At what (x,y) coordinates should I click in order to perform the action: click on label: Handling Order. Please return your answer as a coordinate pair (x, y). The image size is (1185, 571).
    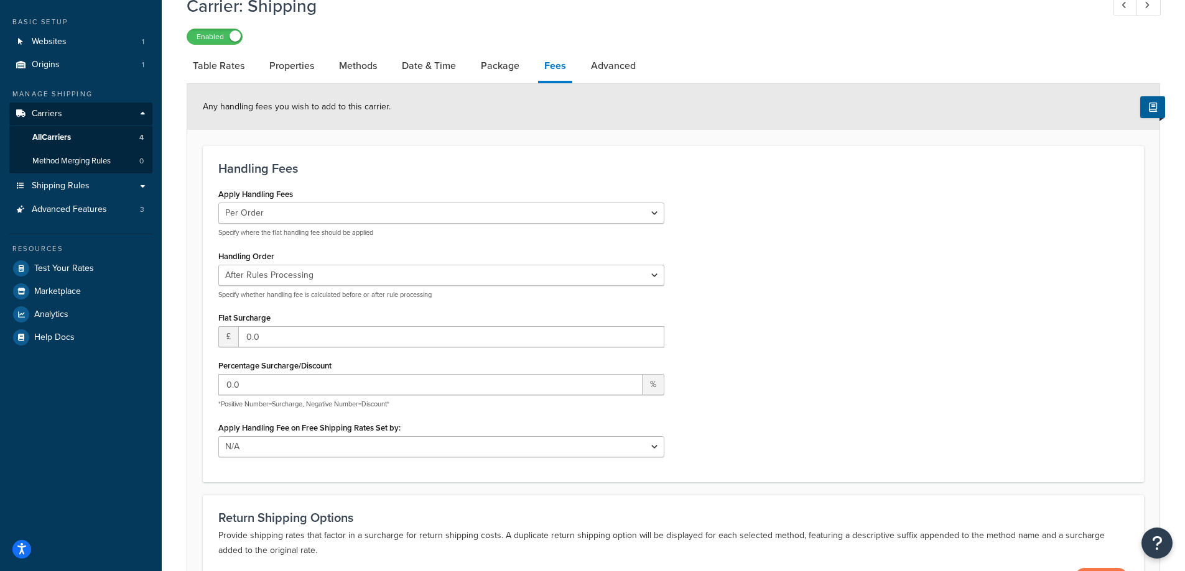
    Looking at the image, I should click on (246, 256).